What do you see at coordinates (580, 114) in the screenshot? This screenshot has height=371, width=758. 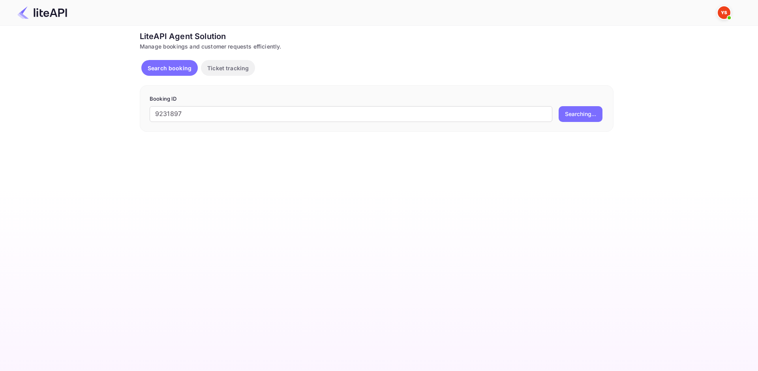 I see `button: Searching...` at bounding box center [580, 114].